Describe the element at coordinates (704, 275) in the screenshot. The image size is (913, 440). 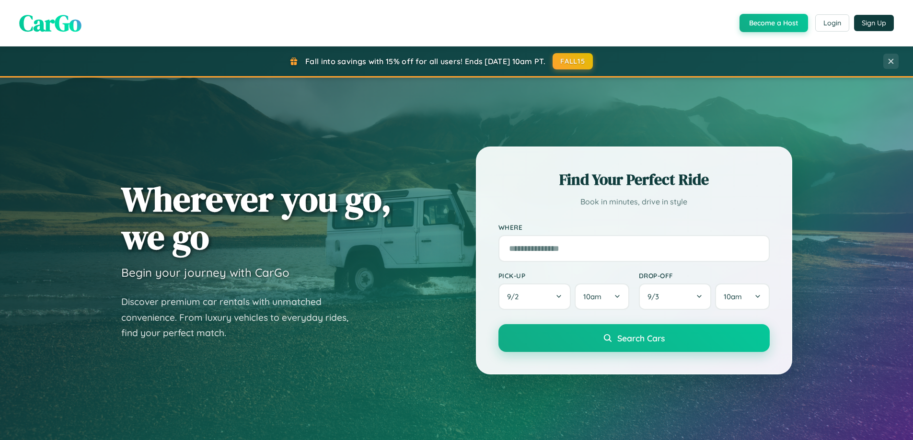
I see `label: Drop-off` at that location.